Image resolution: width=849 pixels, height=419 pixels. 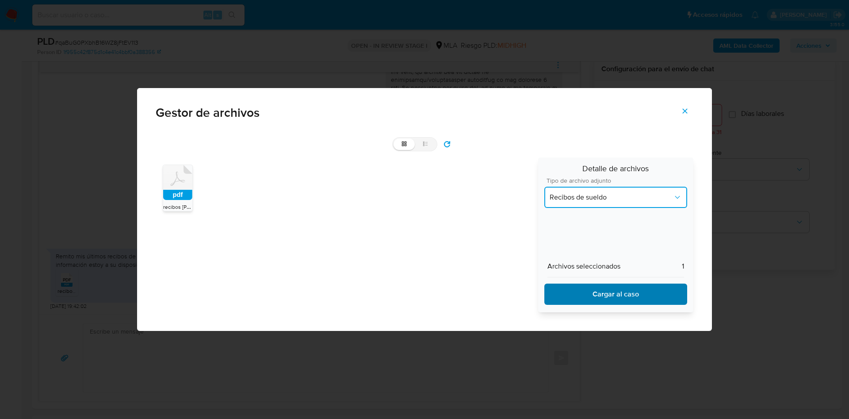 What do you see at coordinates (447, 144) in the screenshot?
I see `button: refresh` at bounding box center [447, 144].